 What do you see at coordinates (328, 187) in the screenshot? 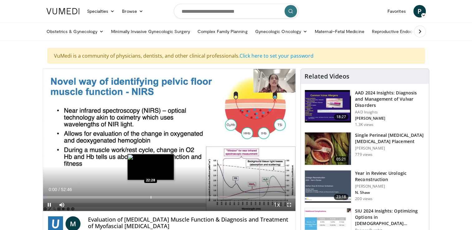
I see `img: a4763f22-b98d-4ca7-a7b0-76e2b474f451.png.150x105_q85_crop-smart_upscale.png` at bounding box center [328, 187].